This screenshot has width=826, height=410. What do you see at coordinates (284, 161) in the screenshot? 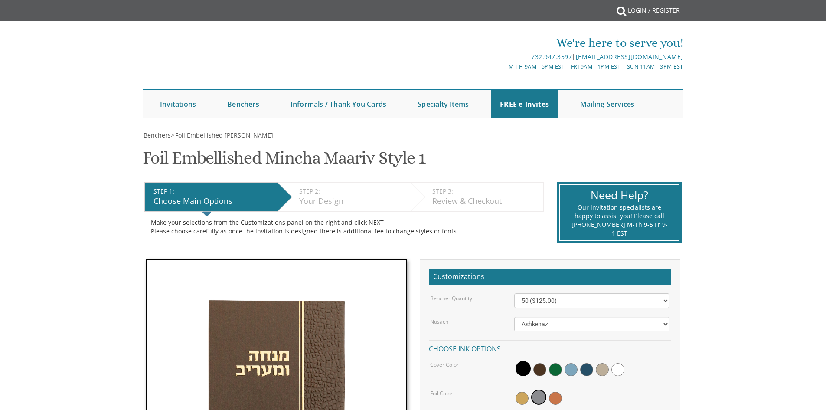
I see `h1: Foil Embellished Mincha Maariv Style 1` at bounding box center [284, 161].